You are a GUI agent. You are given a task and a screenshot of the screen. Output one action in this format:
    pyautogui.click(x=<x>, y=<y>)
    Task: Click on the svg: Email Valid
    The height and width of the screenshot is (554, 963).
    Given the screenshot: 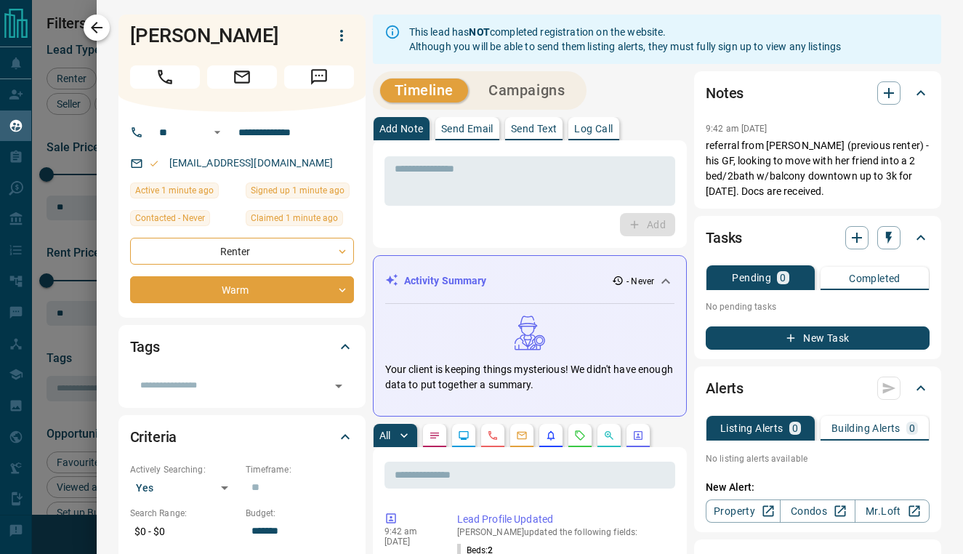 What is the action you would take?
    pyautogui.click(x=154, y=163)
    